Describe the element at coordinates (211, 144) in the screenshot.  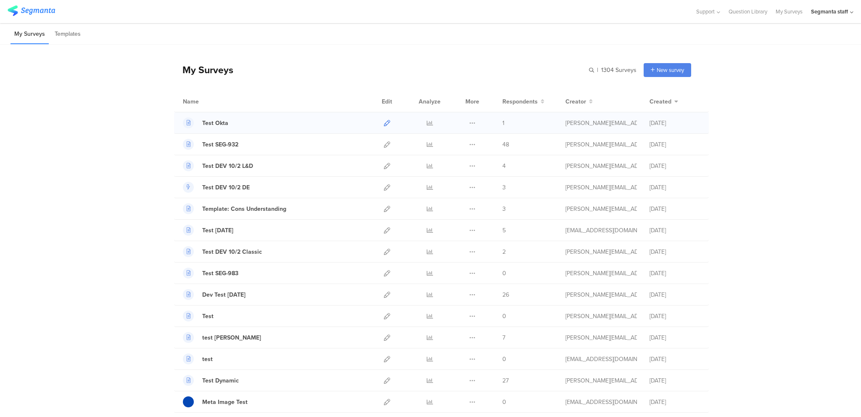
I see `a: Test SEG-932` at that location.